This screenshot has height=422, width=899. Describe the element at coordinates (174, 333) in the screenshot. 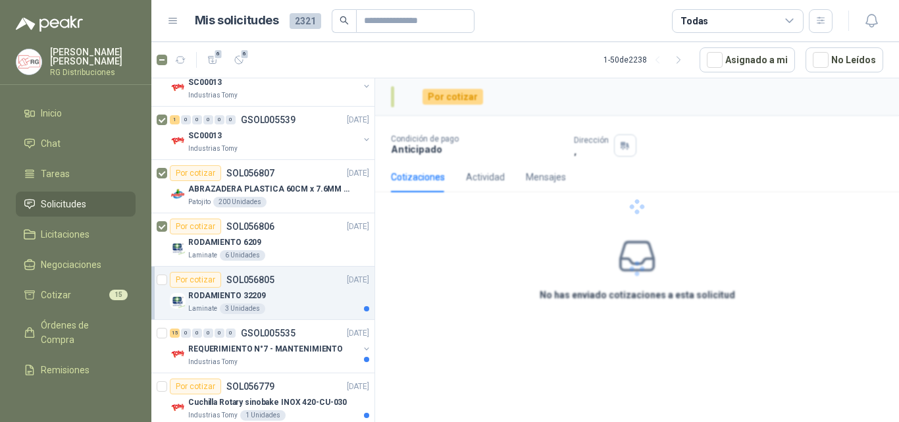

I see `div: 15` at that location.